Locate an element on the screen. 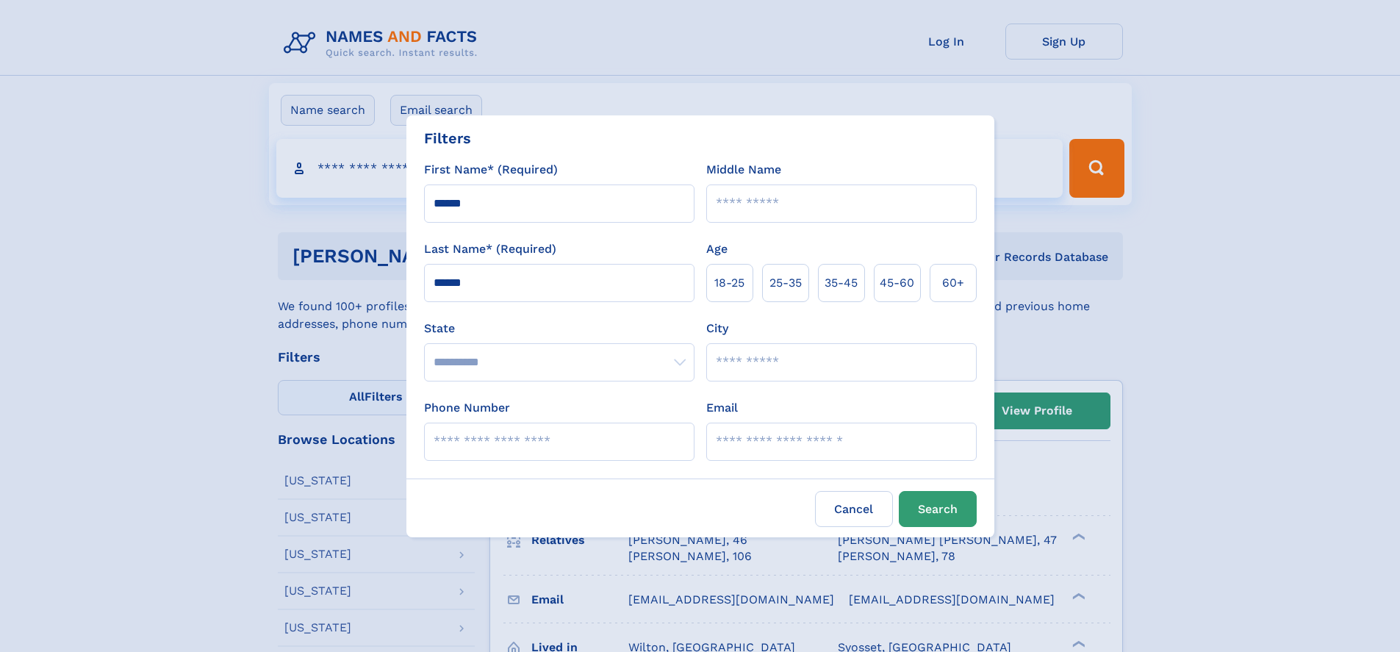  button: Search is located at coordinates (938, 509).